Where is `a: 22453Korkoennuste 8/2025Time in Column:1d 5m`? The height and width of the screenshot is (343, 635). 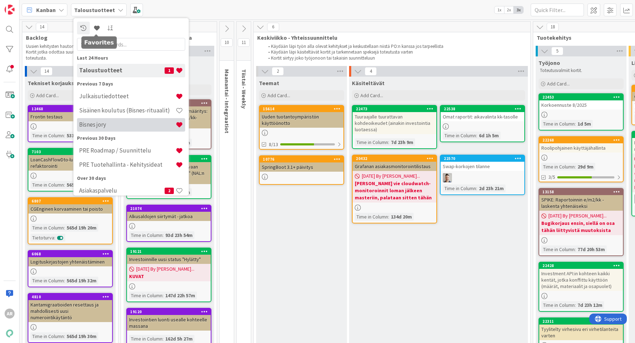
a: 22453Korkoennuste 8/2025Time in Column:1d 5m is located at coordinates (581, 112).